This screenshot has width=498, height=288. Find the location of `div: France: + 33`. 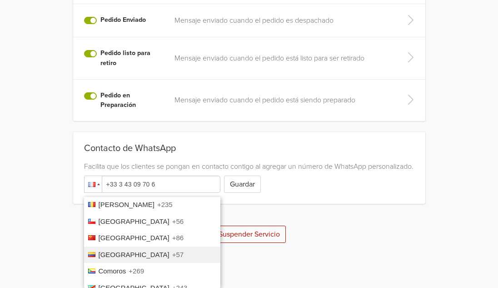

div: France: + 33 is located at coordinates (93, 184).